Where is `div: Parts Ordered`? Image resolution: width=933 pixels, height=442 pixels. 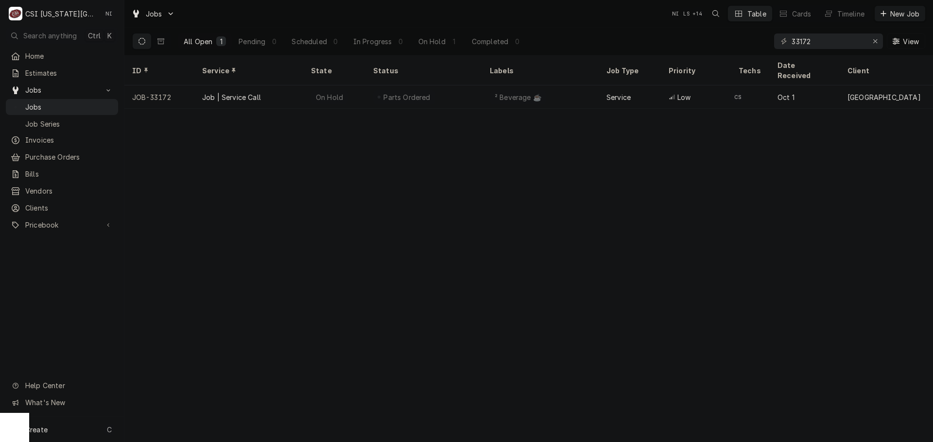
div: Parts Ordered is located at coordinates (407, 97).